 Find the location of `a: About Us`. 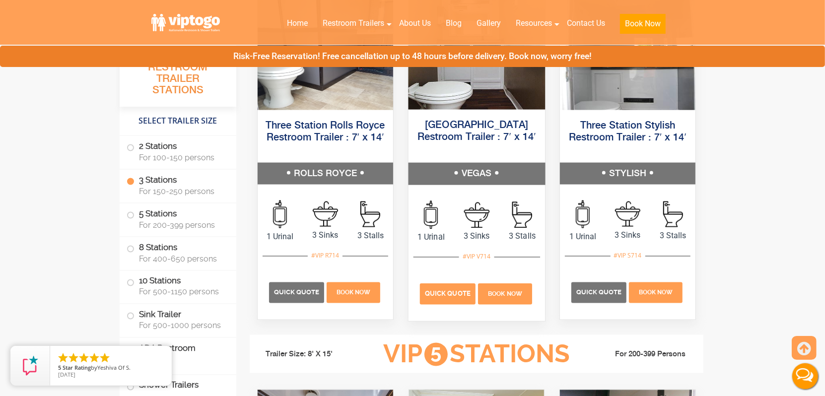

a: About Us is located at coordinates (415, 23).